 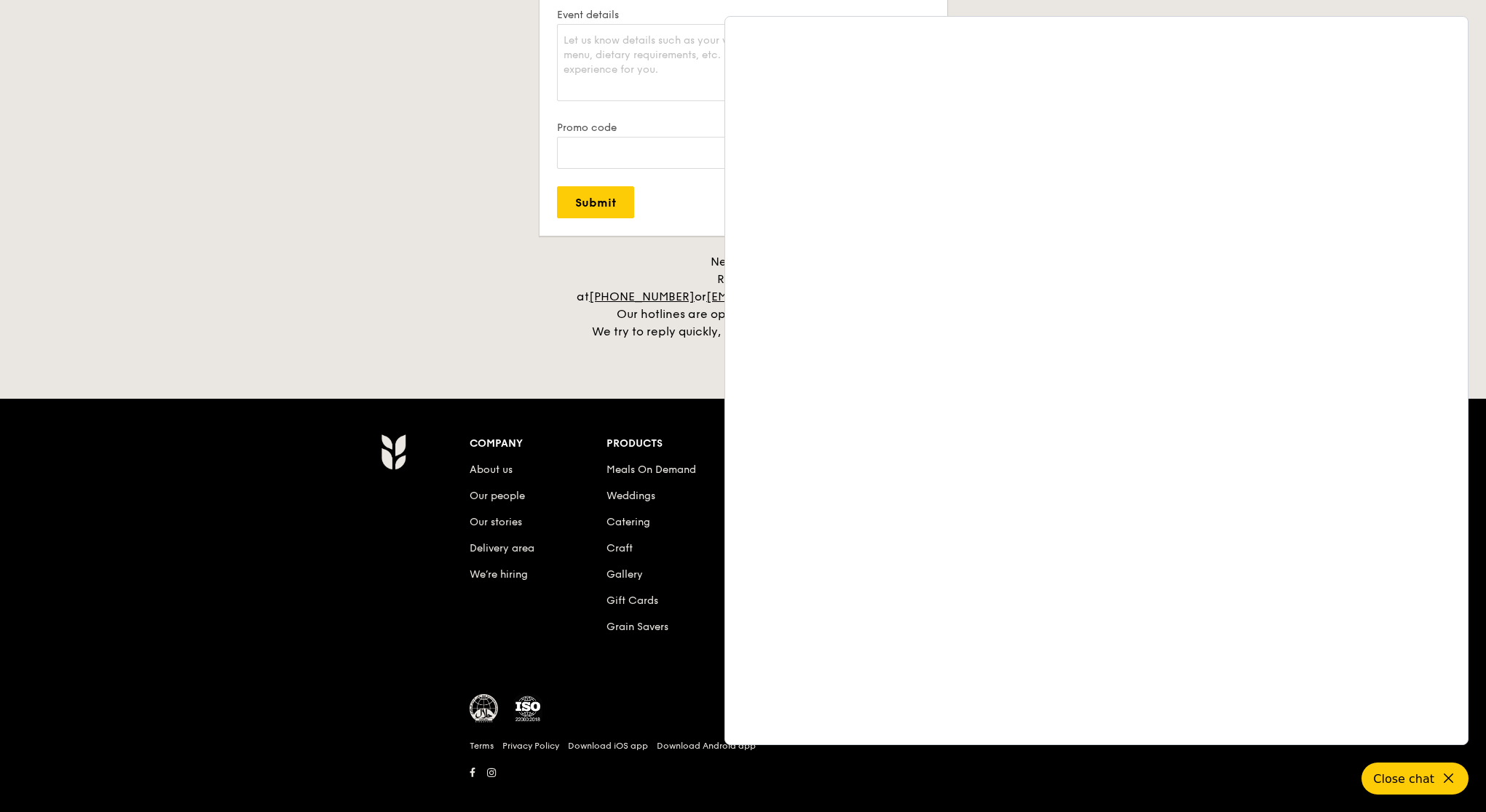 I want to click on button: Close chat, so click(x=1415, y=778).